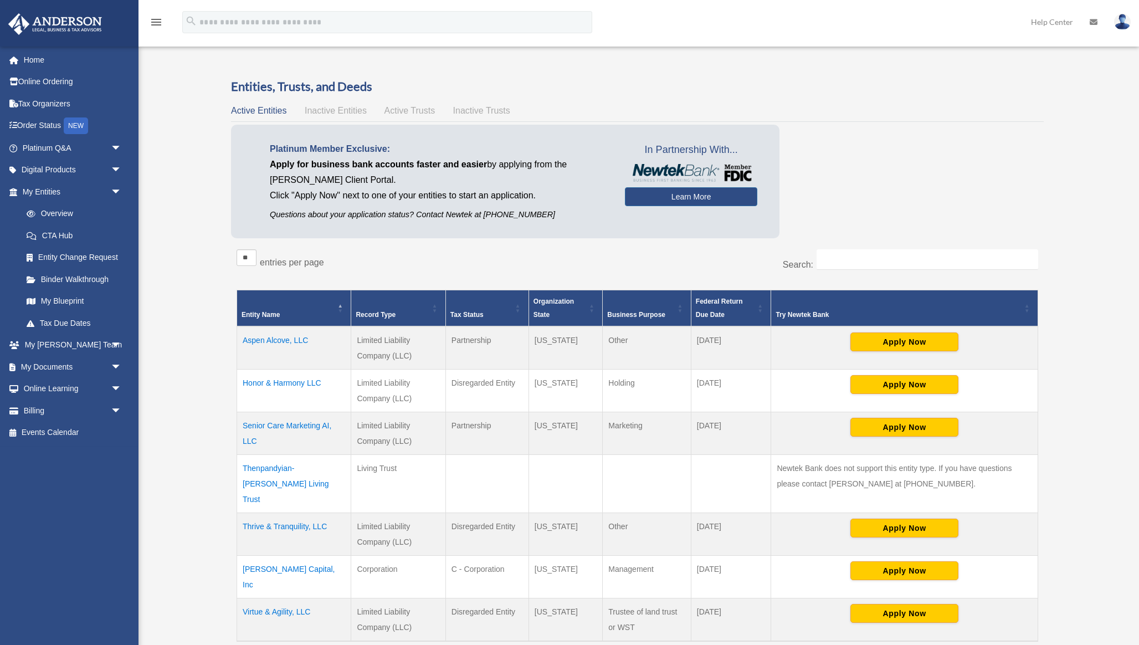 The width and height of the screenshot is (1139, 645). Describe the element at coordinates (905, 309) in the screenshot. I see `th: Try Newtek Bank : Activate to sort` at that location.